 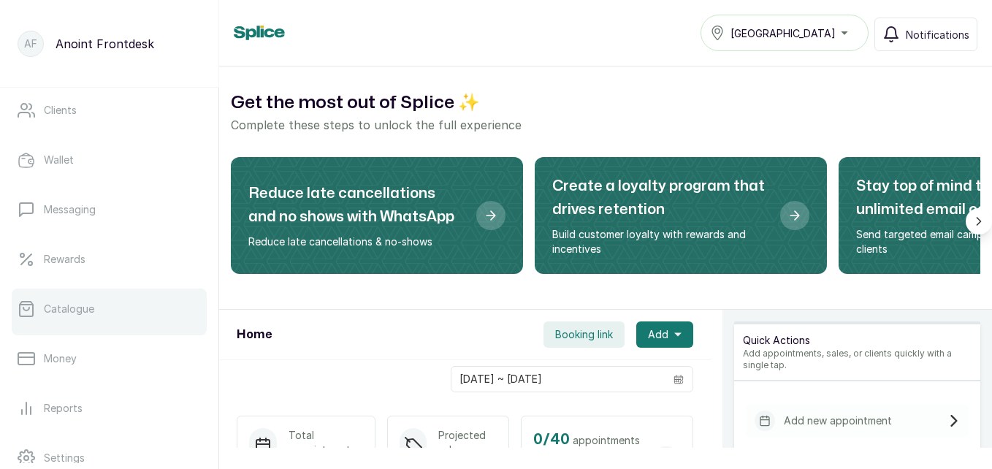 What do you see at coordinates (558, 379) in the screenshot?
I see `input: Select date` at bounding box center [558, 379].